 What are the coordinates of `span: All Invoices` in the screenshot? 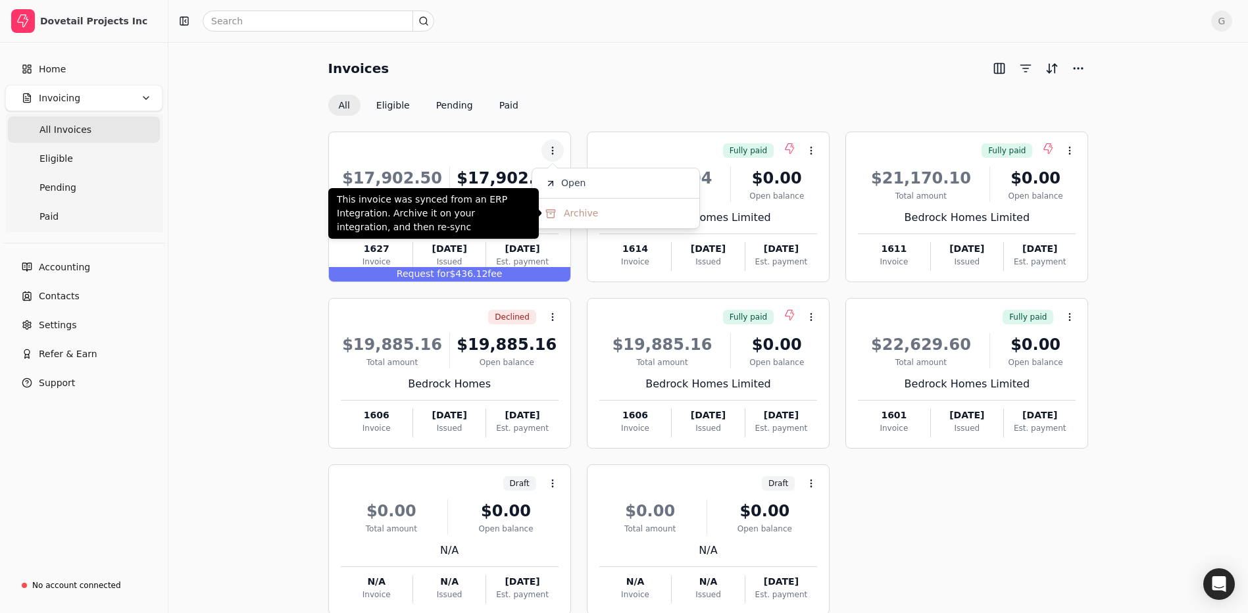 It's located at (65, 130).